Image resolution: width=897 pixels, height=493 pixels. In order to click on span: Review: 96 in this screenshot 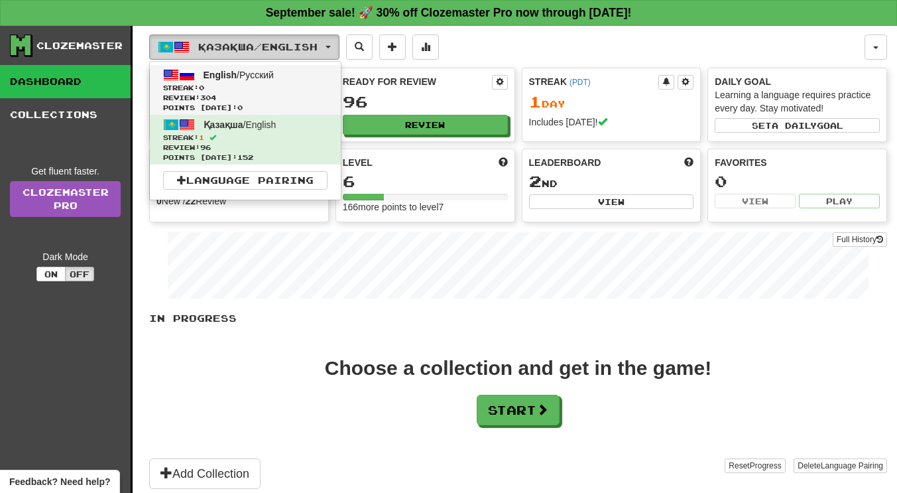, I will do `click(245, 147)`.